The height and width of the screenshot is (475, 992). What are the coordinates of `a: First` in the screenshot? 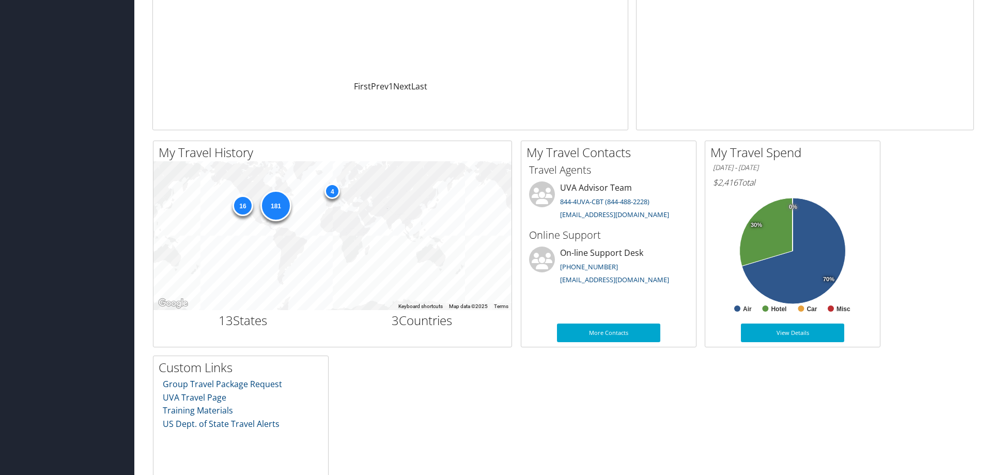 It's located at (362, 86).